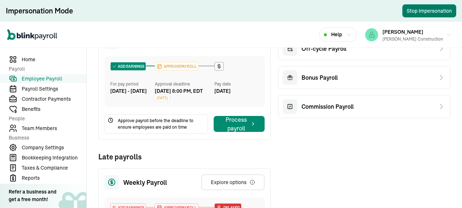 Image resolution: width=462 pixels, height=208 pixels. I want to click on span: Approve payroll before the deadline to ensure employees are paid on time, so click(161, 124).